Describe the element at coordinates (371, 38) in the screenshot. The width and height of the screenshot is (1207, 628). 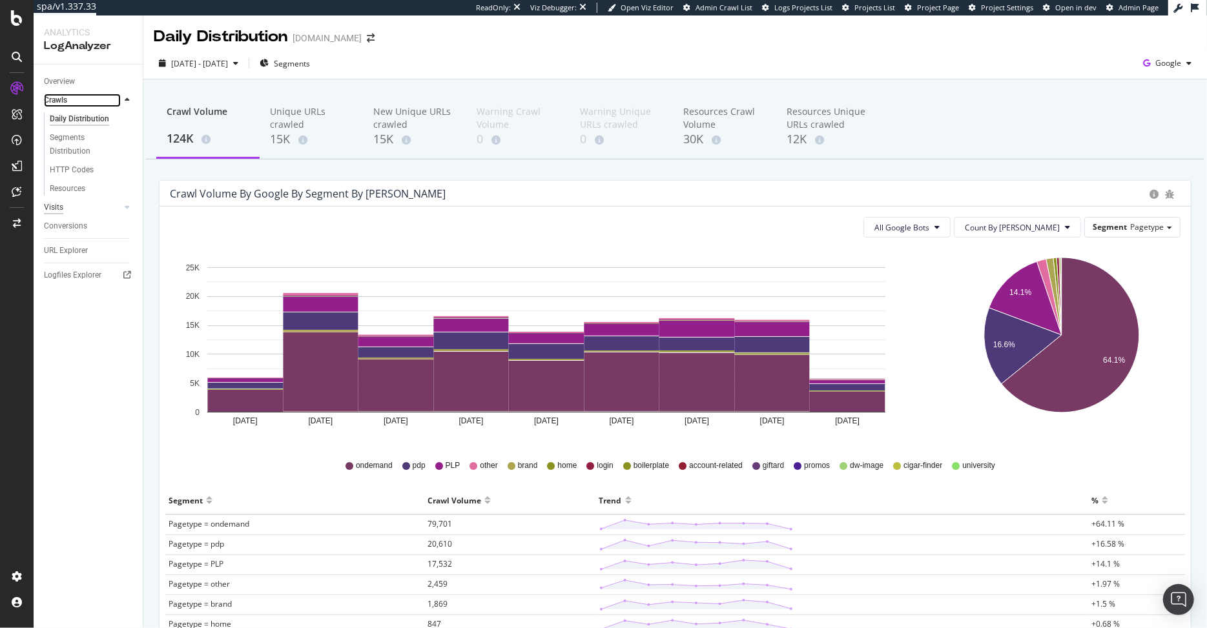
I see `div: arrow-right-arrow-left` at that location.